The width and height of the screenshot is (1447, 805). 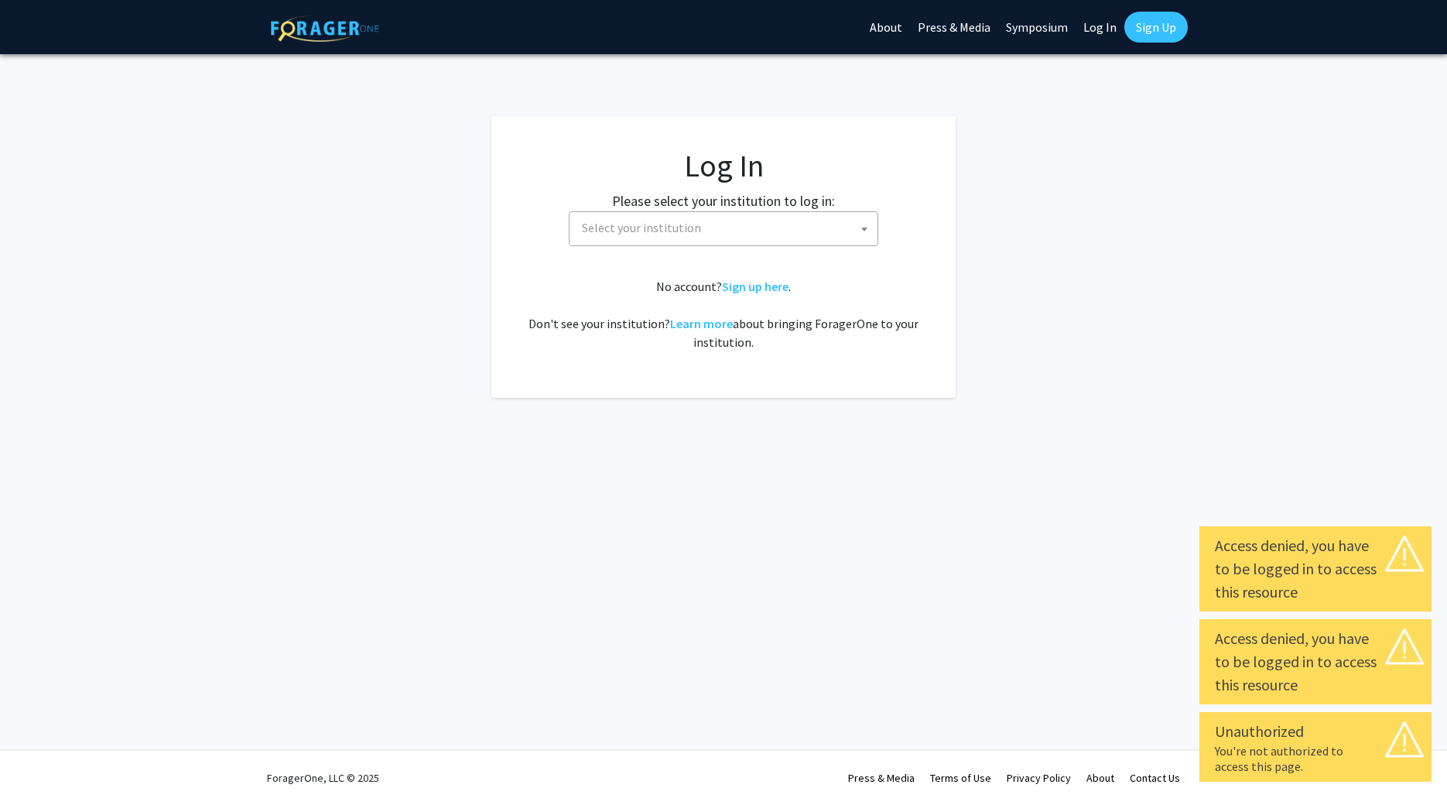 What do you see at coordinates (1154, 778) in the screenshot?
I see `a: Contact Us` at bounding box center [1154, 778].